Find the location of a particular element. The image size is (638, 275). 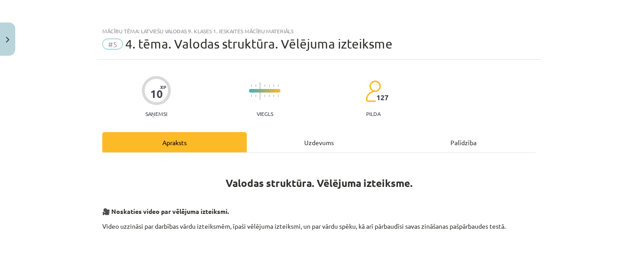

strong: 🎥 Noskaties video par vēlējuma izteiksmi. is located at coordinates (166, 211).